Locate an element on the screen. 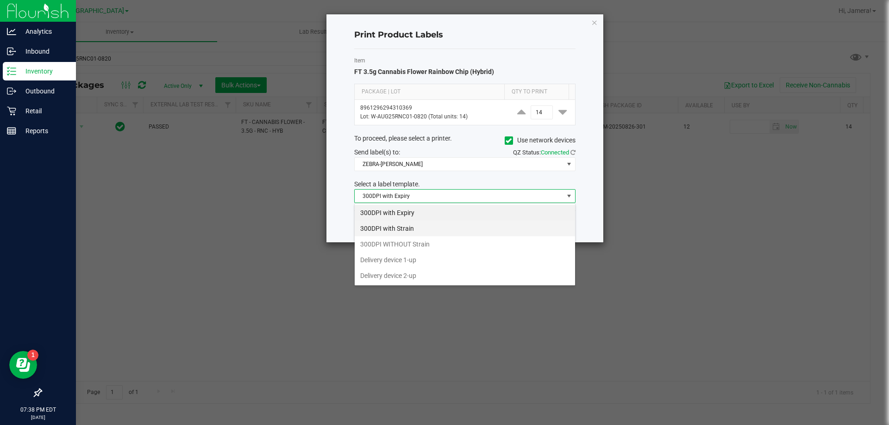  span: Connected is located at coordinates (555, 152).